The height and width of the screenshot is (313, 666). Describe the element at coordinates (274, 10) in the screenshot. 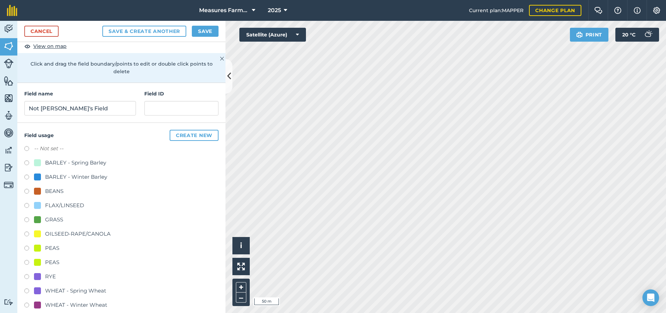

I see `span: 2025` at that location.